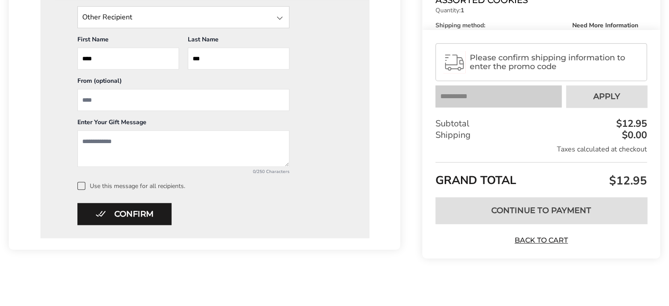  What do you see at coordinates (541, 149) in the screenshot?
I see `div: Taxes calculated at checkout` at bounding box center [541, 149].